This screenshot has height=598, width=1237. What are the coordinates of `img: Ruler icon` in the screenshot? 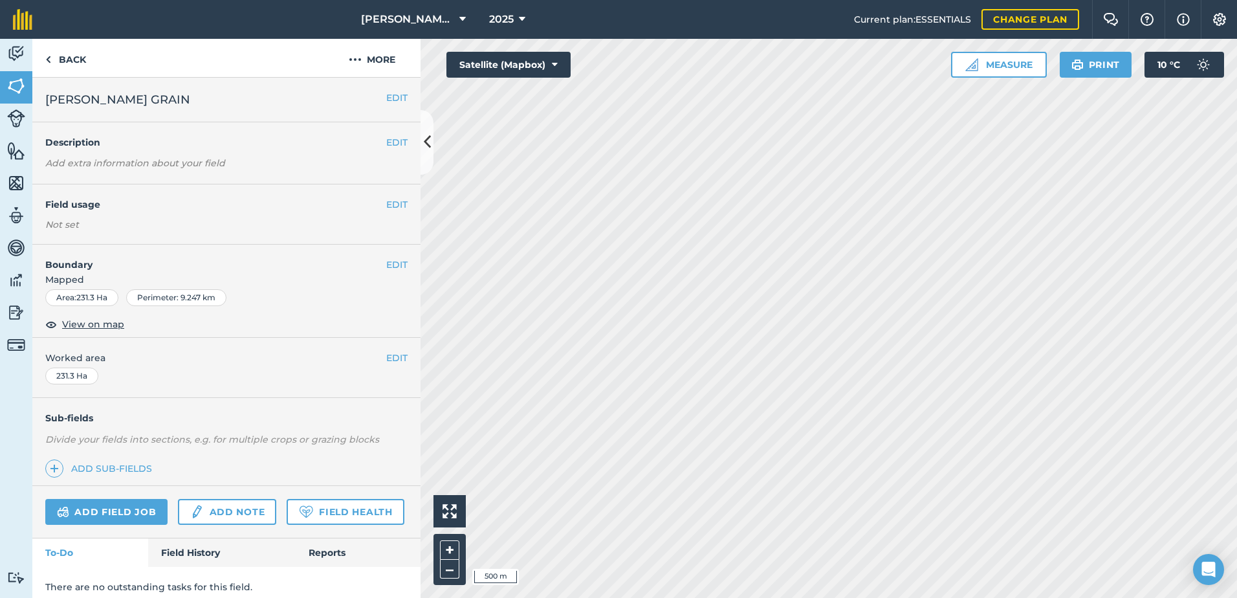 It's located at (972, 65).